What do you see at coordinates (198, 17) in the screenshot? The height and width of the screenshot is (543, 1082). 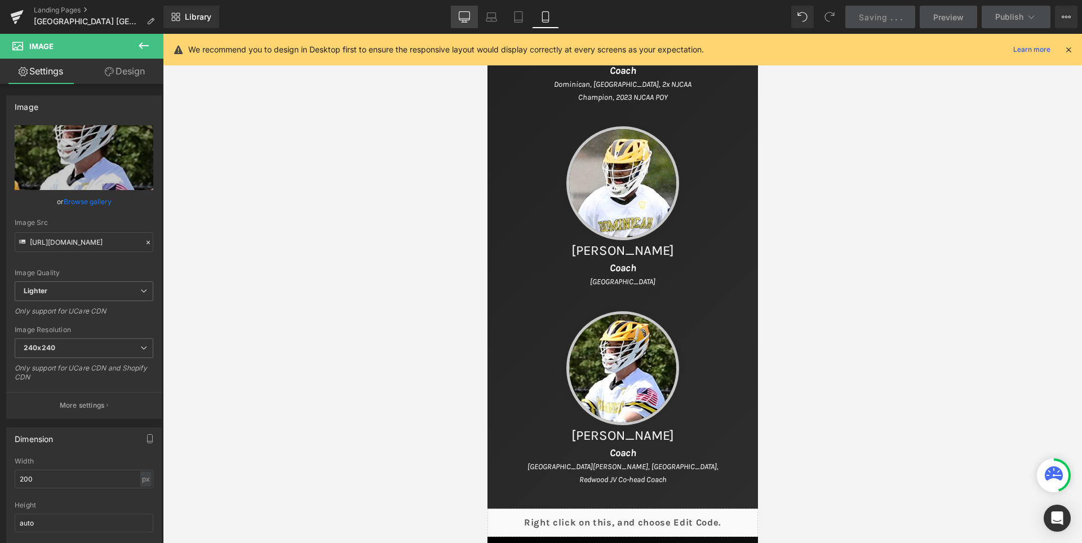 I see `span: Library` at bounding box center [198, 17].